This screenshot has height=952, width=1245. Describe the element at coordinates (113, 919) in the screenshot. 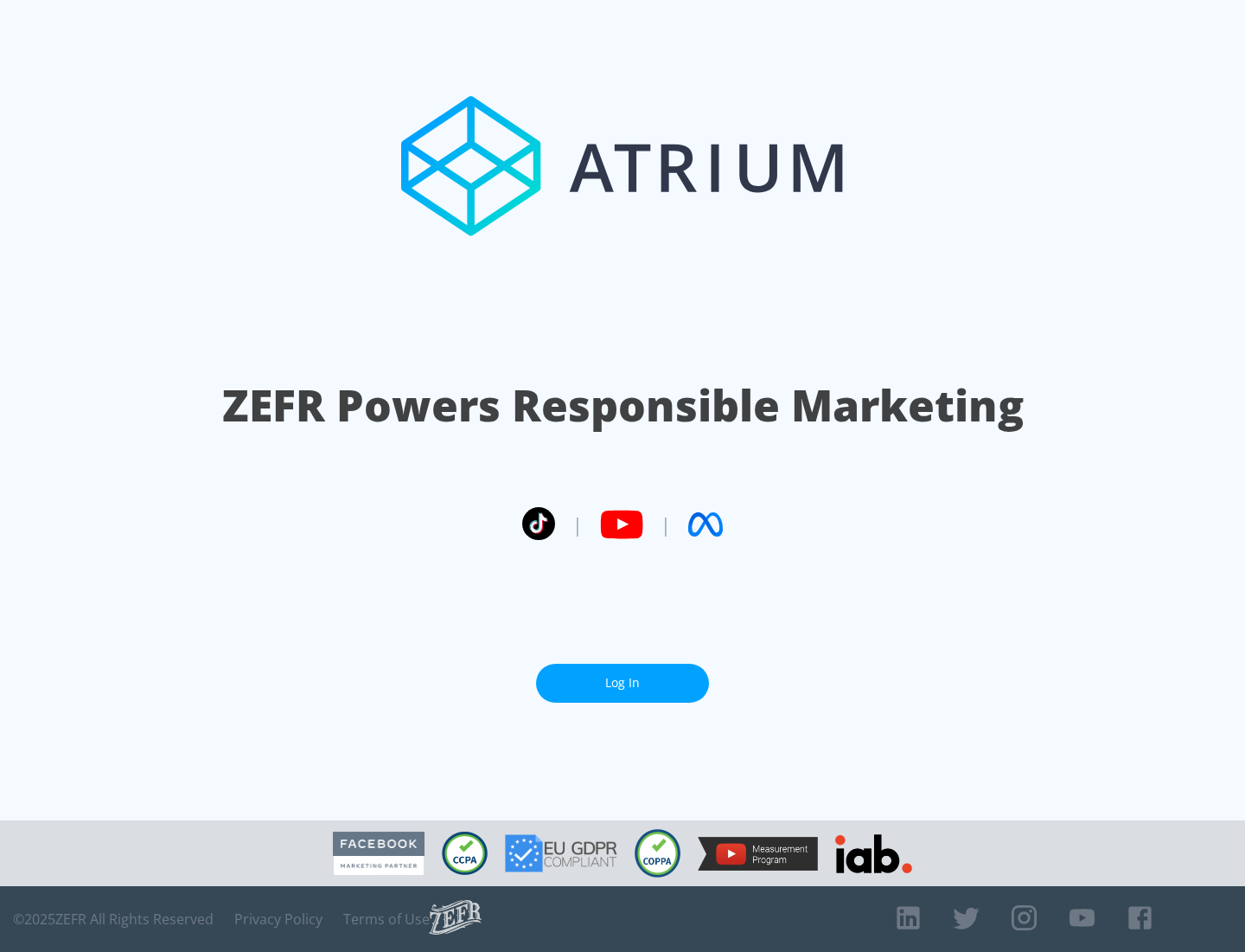

I see `span: © 2025 ZEFR All Rights Reserved` at that location.